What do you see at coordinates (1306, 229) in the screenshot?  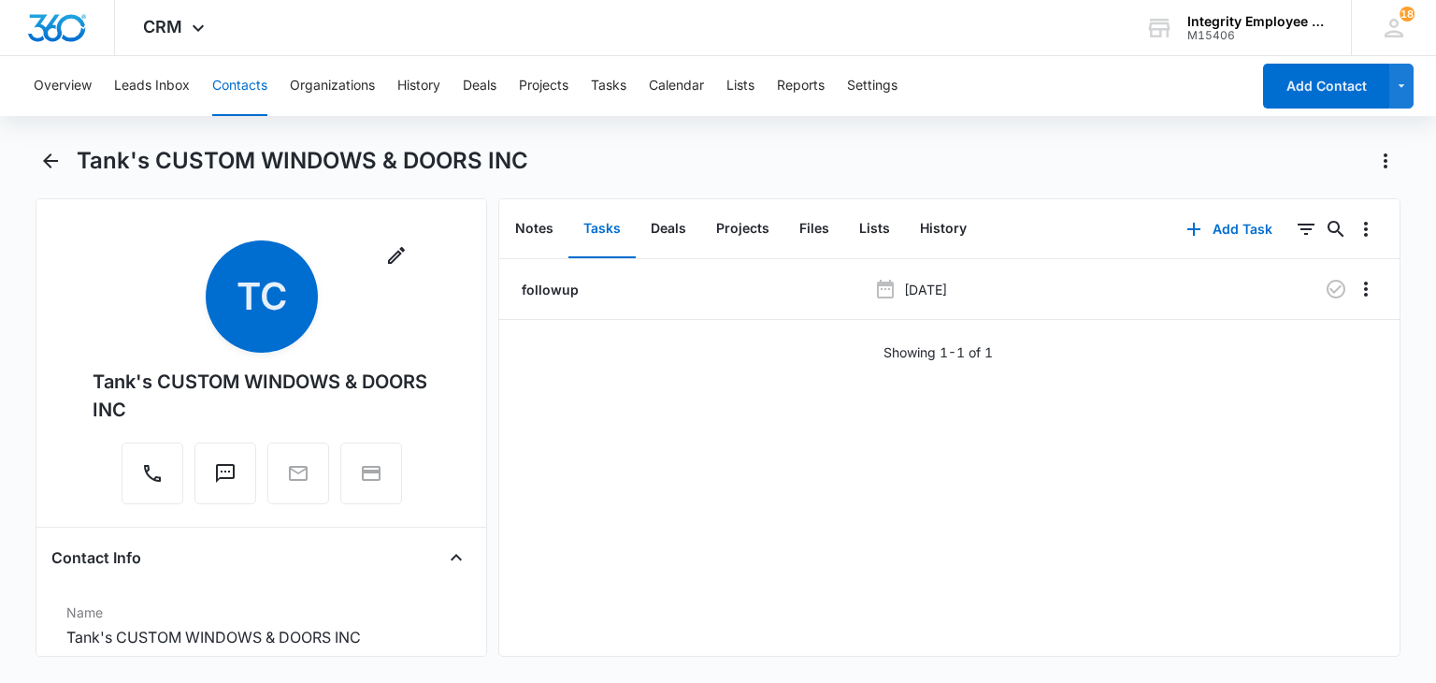 I see `button: Filters` at bounding box center [1306, 229].